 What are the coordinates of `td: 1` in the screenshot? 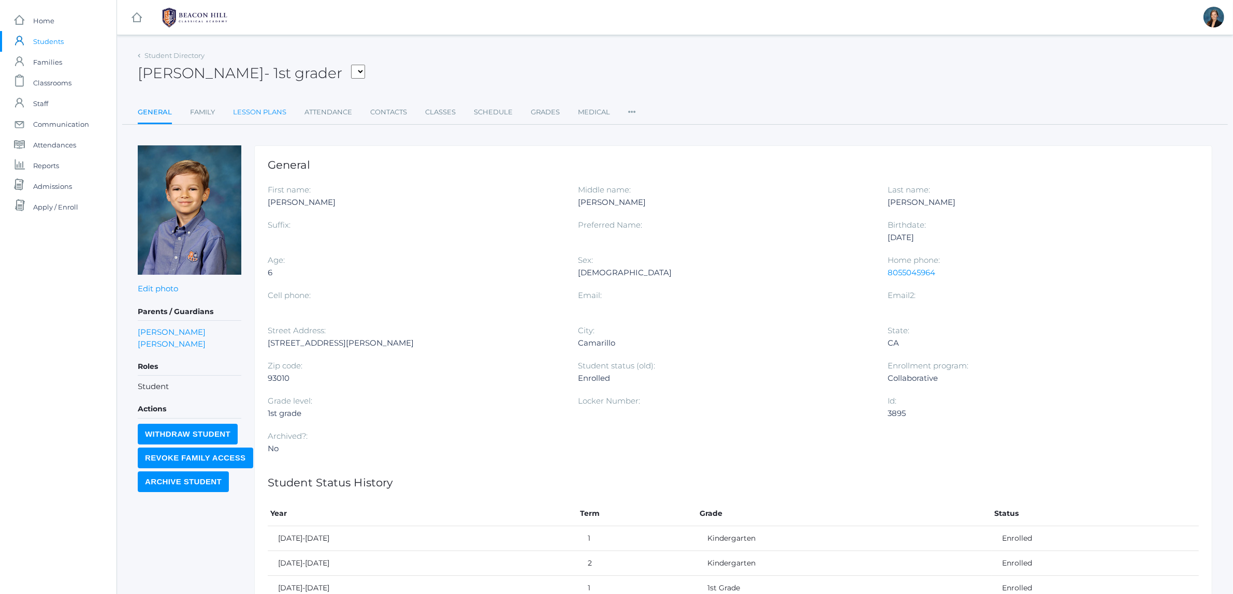 It's located at (637, 539).